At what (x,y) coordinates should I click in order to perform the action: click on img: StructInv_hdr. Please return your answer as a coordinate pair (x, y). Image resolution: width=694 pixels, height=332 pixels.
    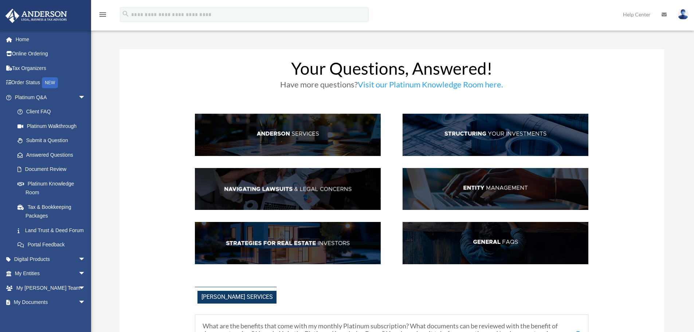
    Looking at the image, I should click on (496, 135).